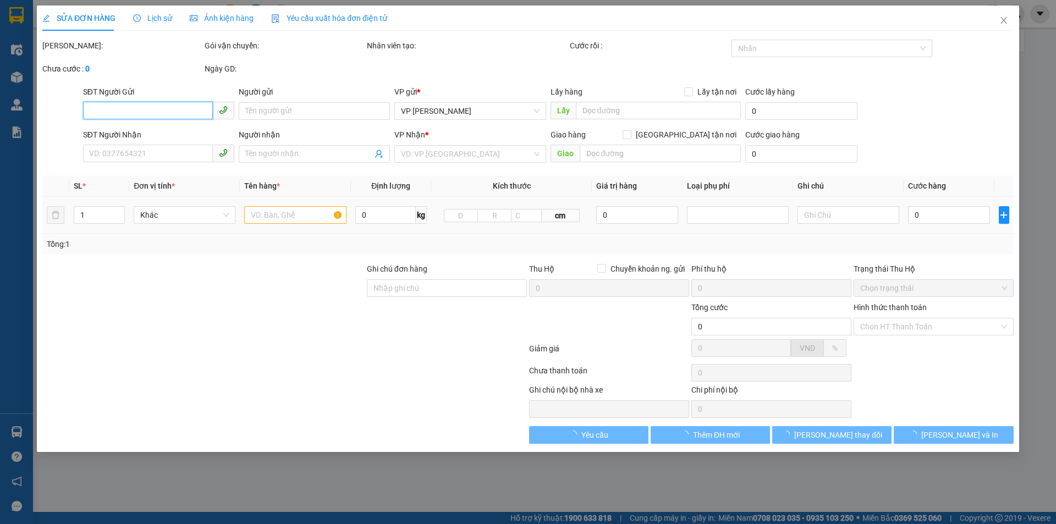  What do you see at coordinates (527, 216) in the screenshot?
I see `input: C` at bounding box center [527, 216].